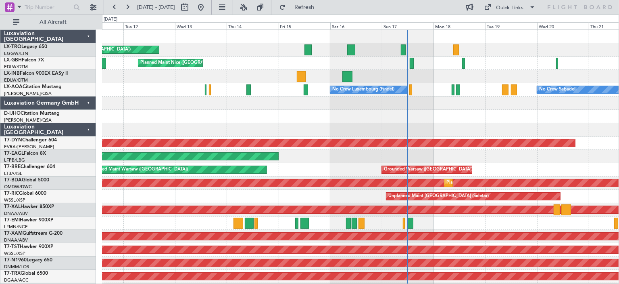 The height and width of the screenshot is (284, 619). What do you see at coordinates (511, 26) in the screenshot?
I see `div: Tue 19` at bounding box center [511, 26].